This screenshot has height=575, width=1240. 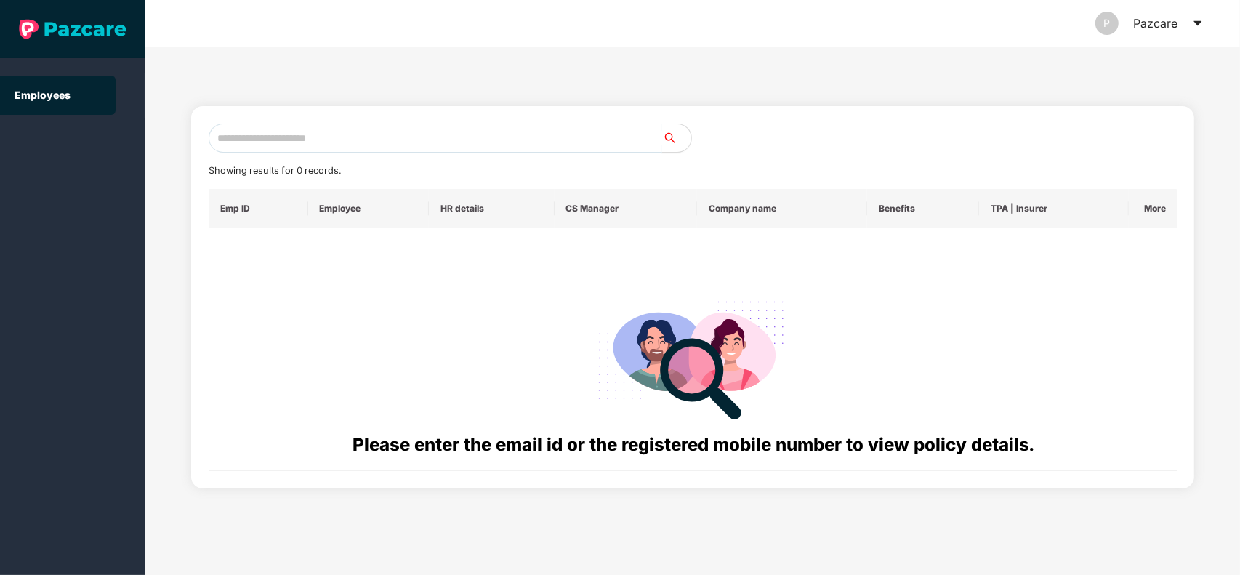 What do you see at coordinates (693, 357) in the screenshot?
I see `img: svg+xml;base64,PHN2ZyB4bWxucz0iaHR0cDovL3d3dy53My5vcmcvMjAwMC9zdmciIHdpZHRoPSIyODgiIGhlaWdodD0iMj...` at bounding box center [693, 357].